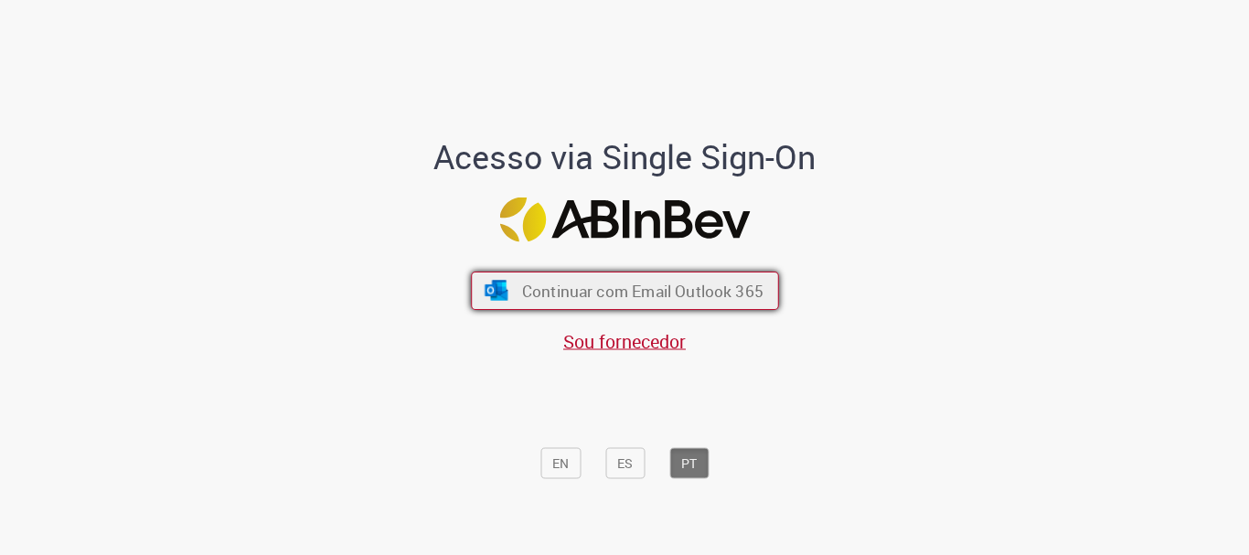  I want to click on button: ES, so click(625, 464).